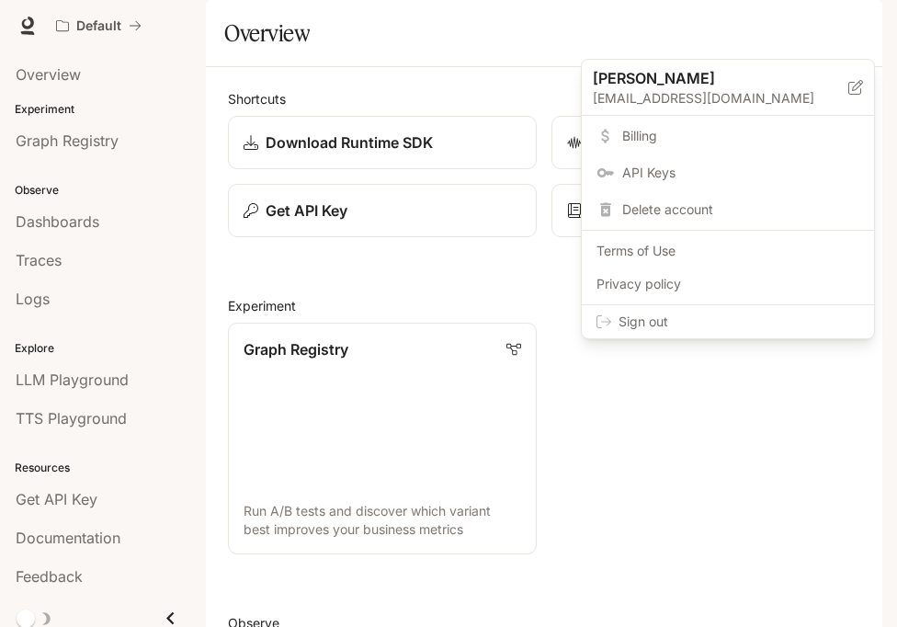  Describe the element at coordinates (728, 284) in the screenshot. I see `a: Privacy policy` at that location.